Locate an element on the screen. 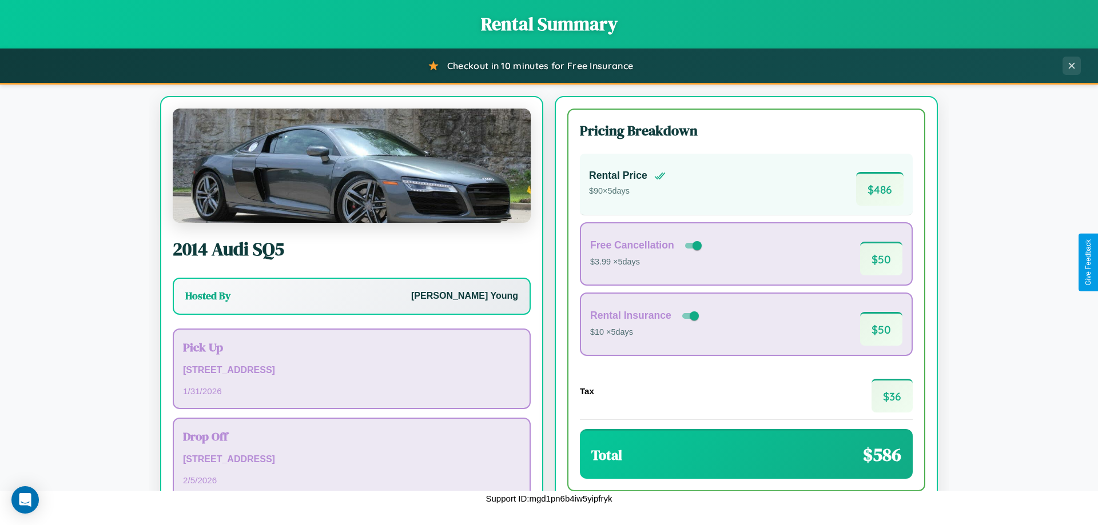 This screenshot has width=1098, height=525. div: Open Intercom Messenger is located at coordinates (25, 500).